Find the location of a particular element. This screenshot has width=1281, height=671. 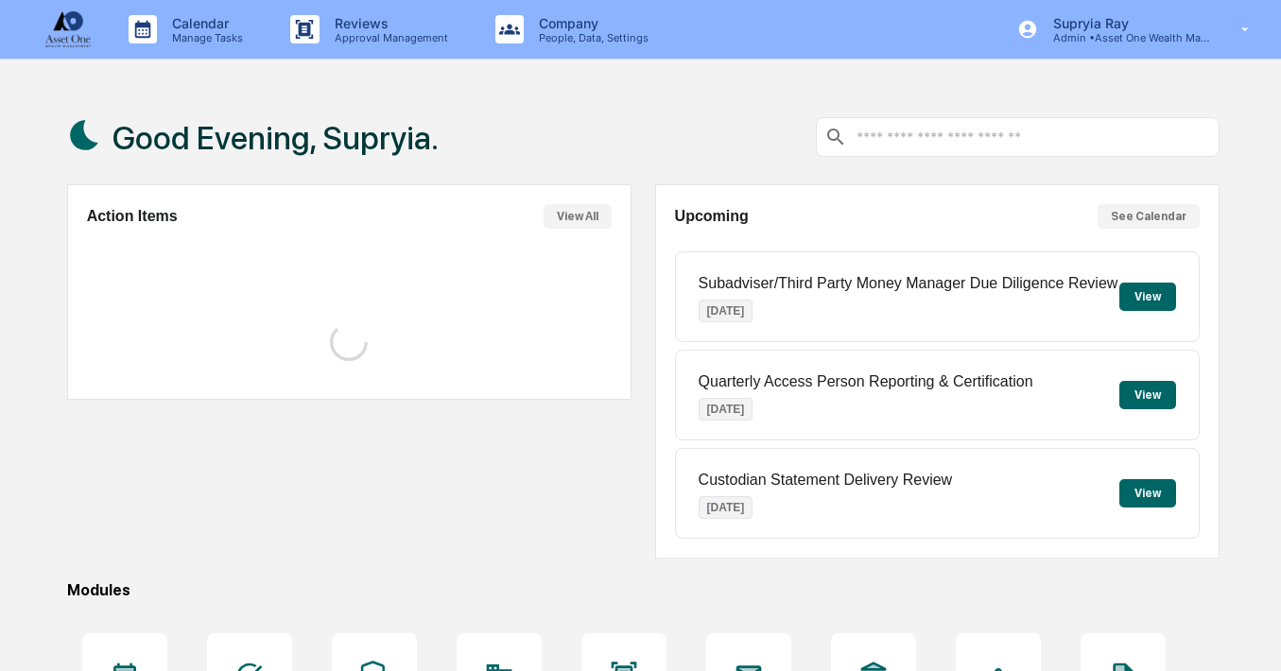

button: View All is located at coordinates (578, 217).